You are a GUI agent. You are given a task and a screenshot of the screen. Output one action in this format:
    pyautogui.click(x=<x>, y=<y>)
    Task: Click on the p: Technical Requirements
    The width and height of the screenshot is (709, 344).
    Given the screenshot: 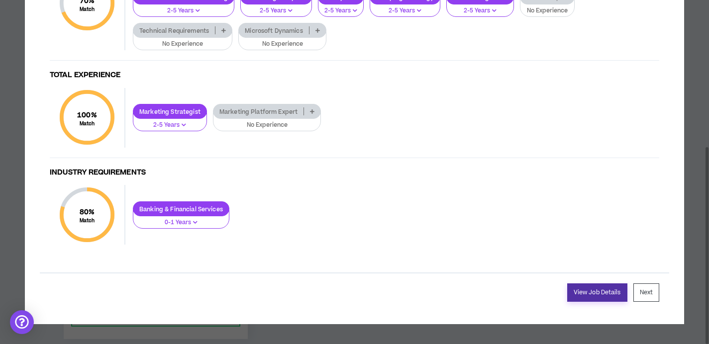 What is the action you would take?
    pyautogui.click(x=174, y=30)
    